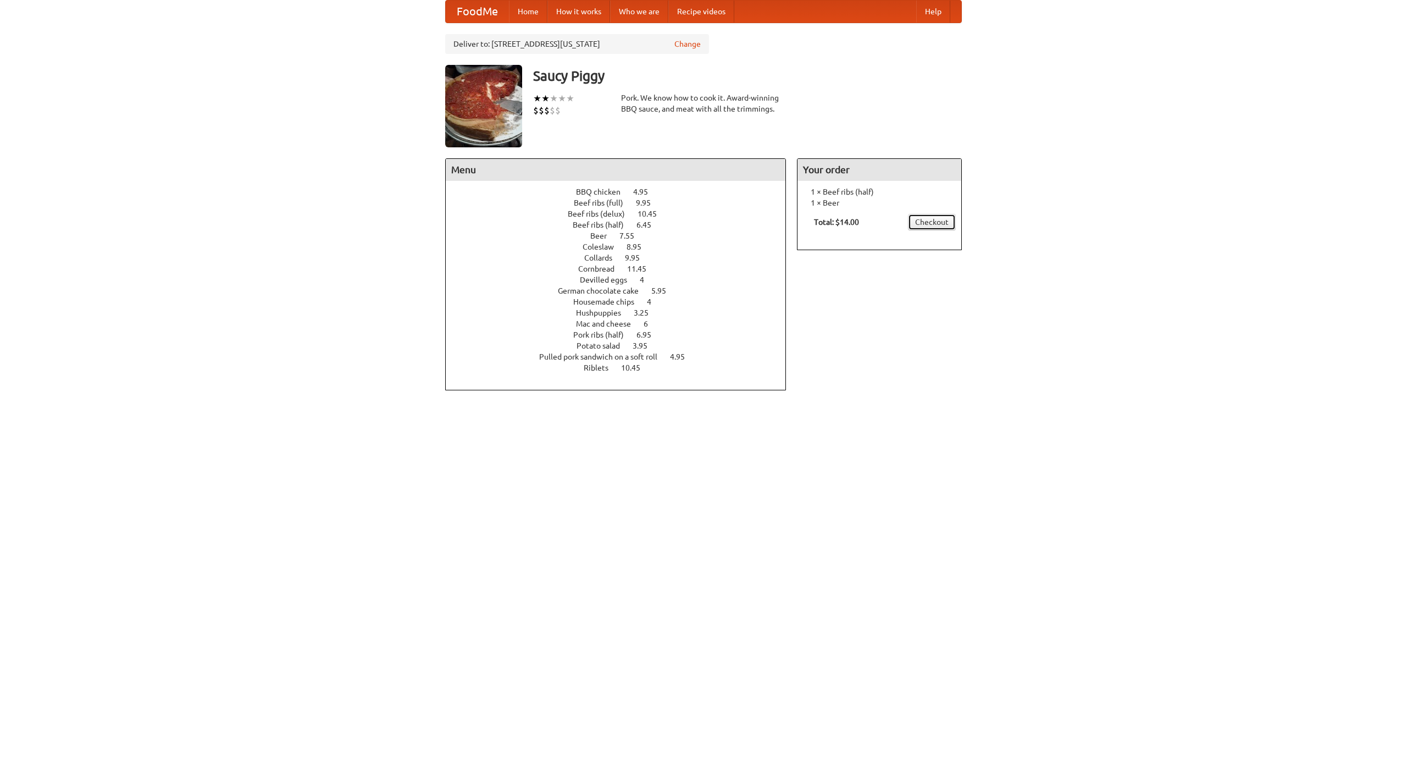 The image size is (1407, 778). Describe the element at coordinates (622, 225) in the screenshot. I see `a: Beef ribs (half) 6.45` at that location.